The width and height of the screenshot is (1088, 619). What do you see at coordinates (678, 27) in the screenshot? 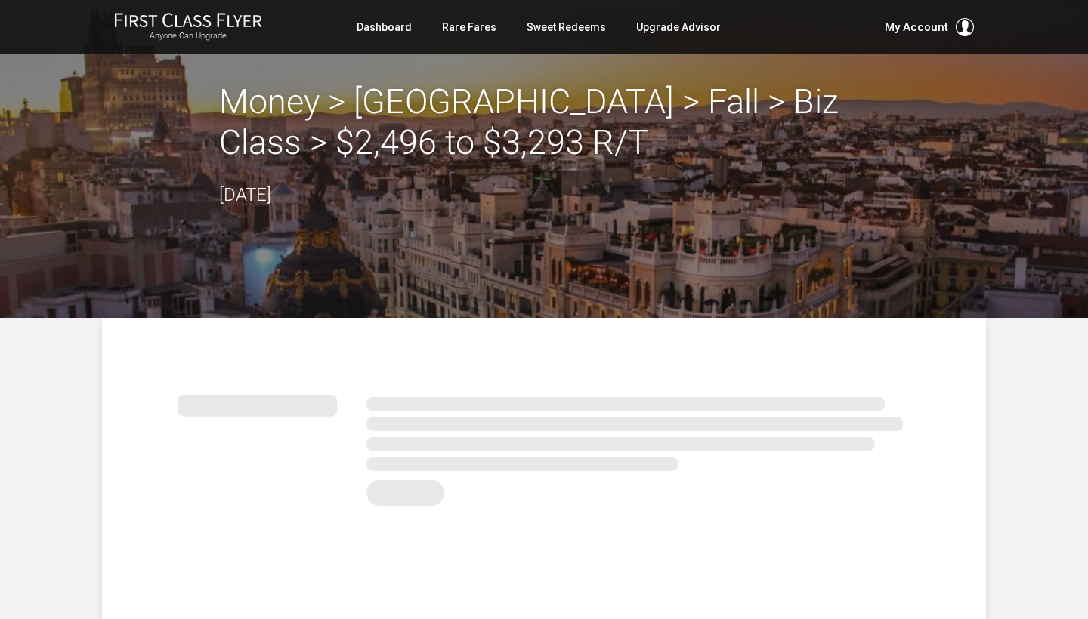
I see `a: Upgrade Advisor` at bounding box center [678, 27].